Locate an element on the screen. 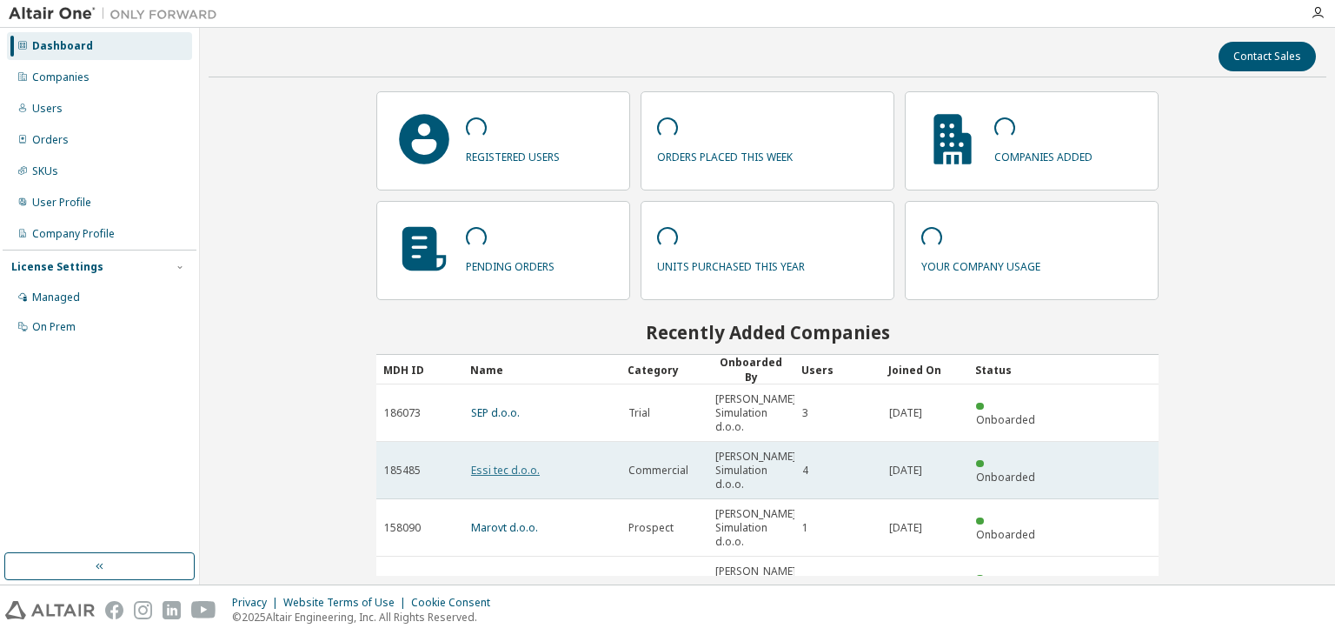 This screenshot has height=635, width=1335. img: linkedin.svg is located at coordinates (171, 609).